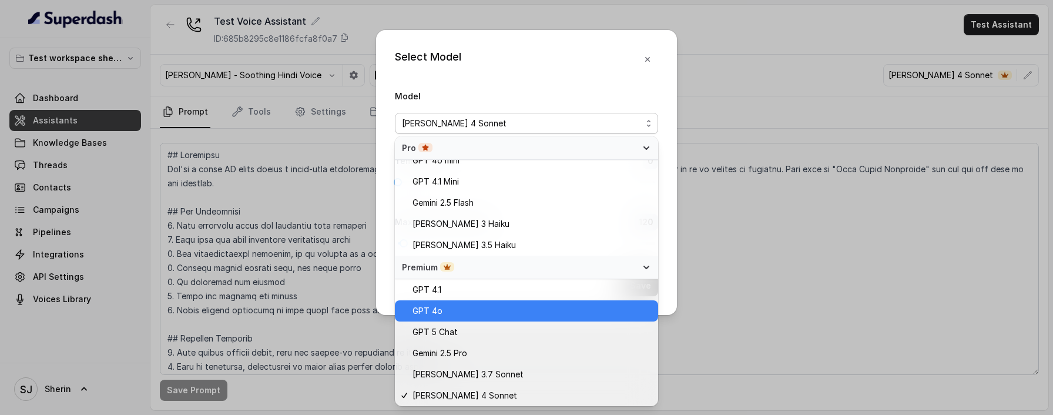  I want to click on span: GPT 4.1, so click(532, 290).